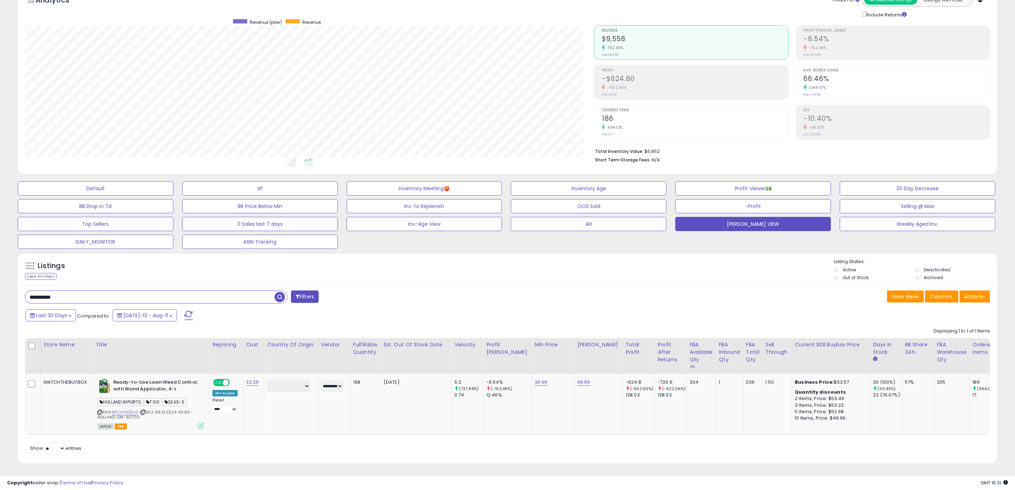  I want to click on div: Total Profit, so click(638, 348).